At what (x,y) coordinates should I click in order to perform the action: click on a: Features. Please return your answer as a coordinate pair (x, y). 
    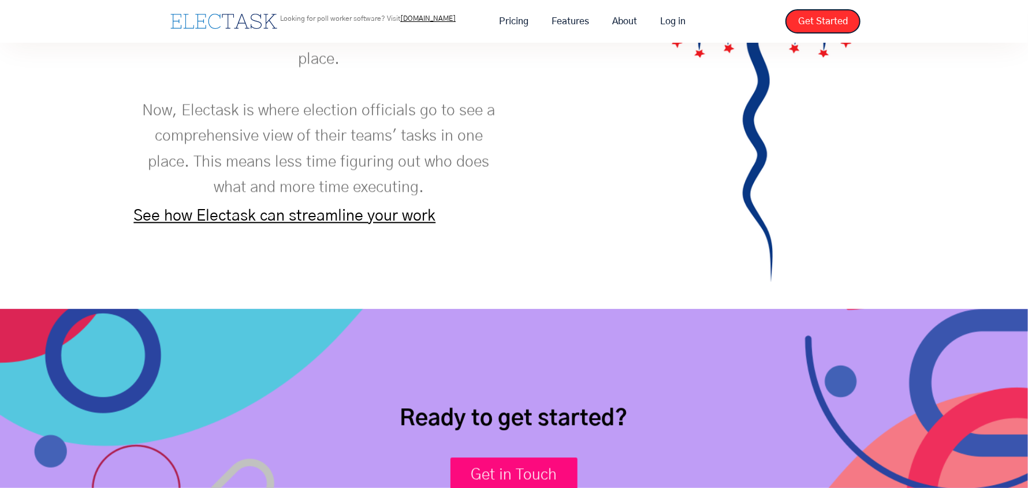
    Looking at the image, I should click on (571, 21).